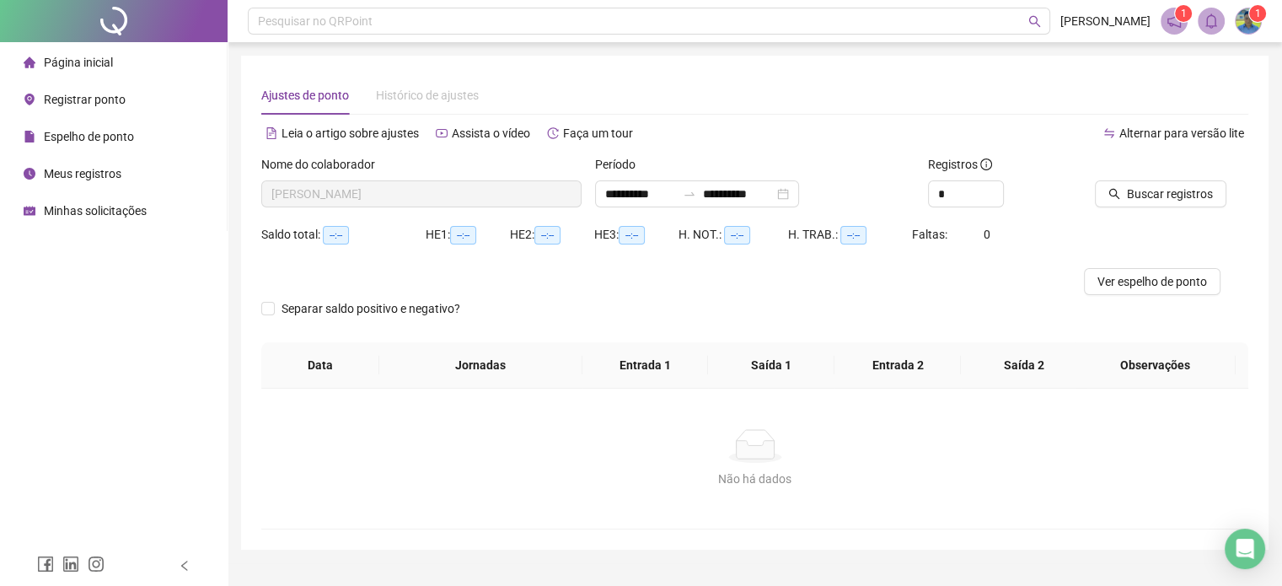 The width and height of the screenshot is (1282, 586). I want to click on span: Histórico de ajustes, so click(427, 95).